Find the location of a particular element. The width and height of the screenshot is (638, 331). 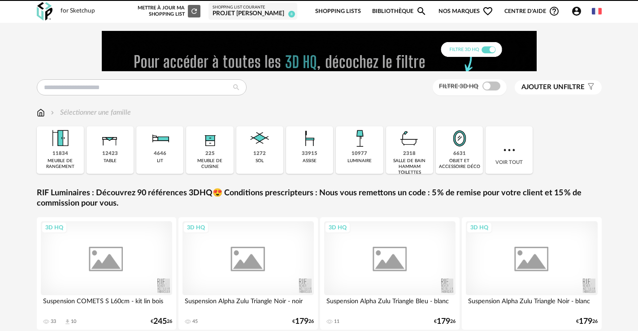

div: 225 is located at coordinates (210, 154).